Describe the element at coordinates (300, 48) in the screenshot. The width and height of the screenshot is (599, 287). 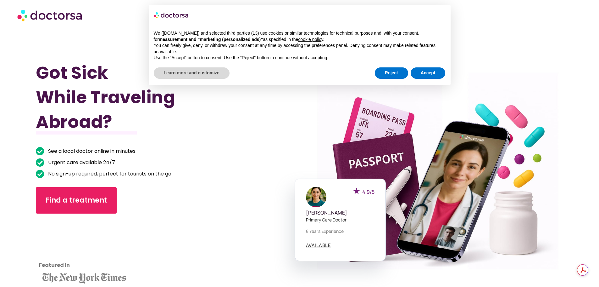
I see `p: You can freely give, deny, or withdraw your consent at any time by accessing the preferences pane...` at that location.